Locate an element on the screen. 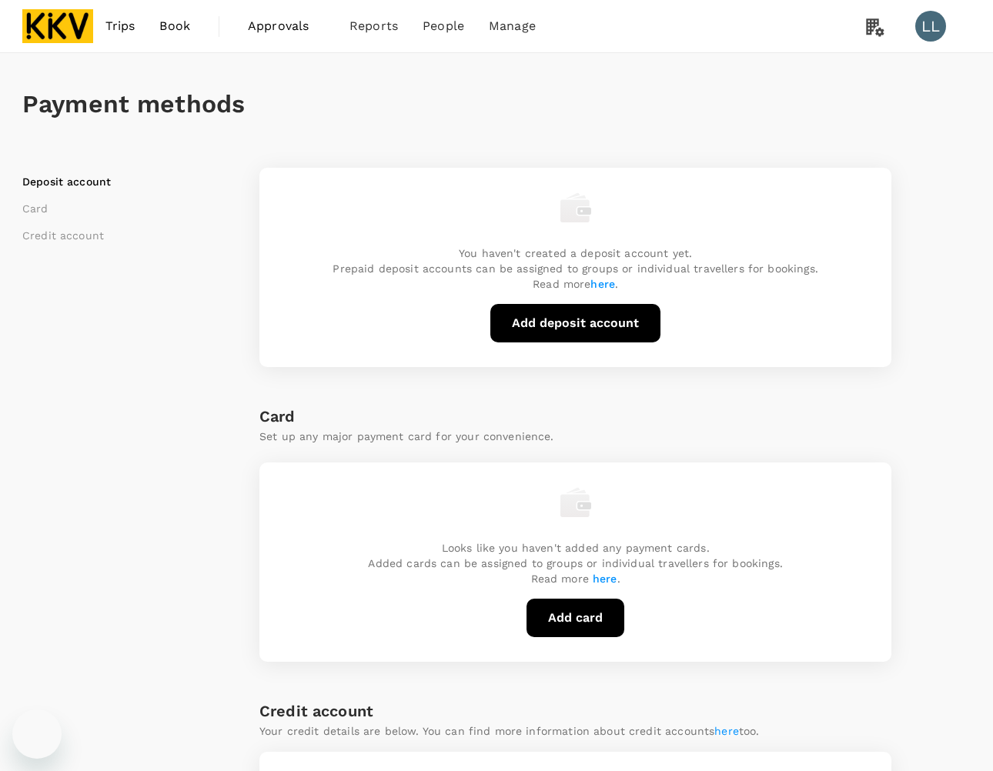 This screenshot has width=993, height=771. p: You haven't created a deposit account yet. Prepaid deposit accounts can be assigned to groups or ... is located at coordinates (575, 269).